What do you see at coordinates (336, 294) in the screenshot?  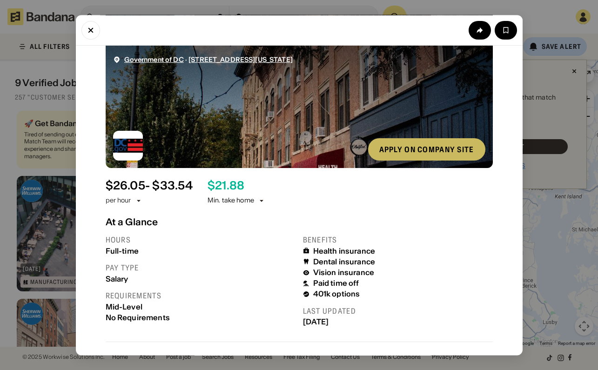 I see `div: 401k options` at bounding box center [336, 294].